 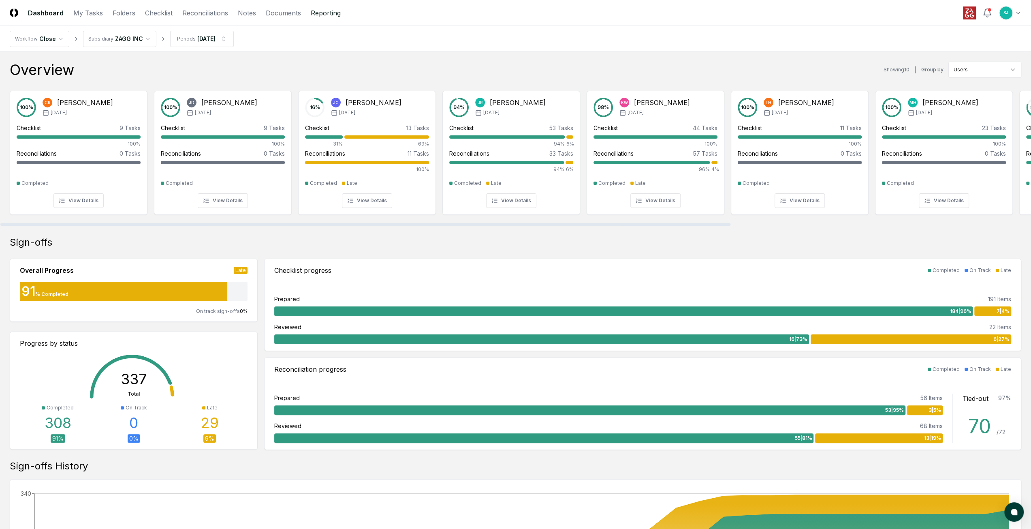 What do you see at coordinates (47, 270) in the screenshot?
I see `div: Overall Progress` at bounding box center [47, 270].